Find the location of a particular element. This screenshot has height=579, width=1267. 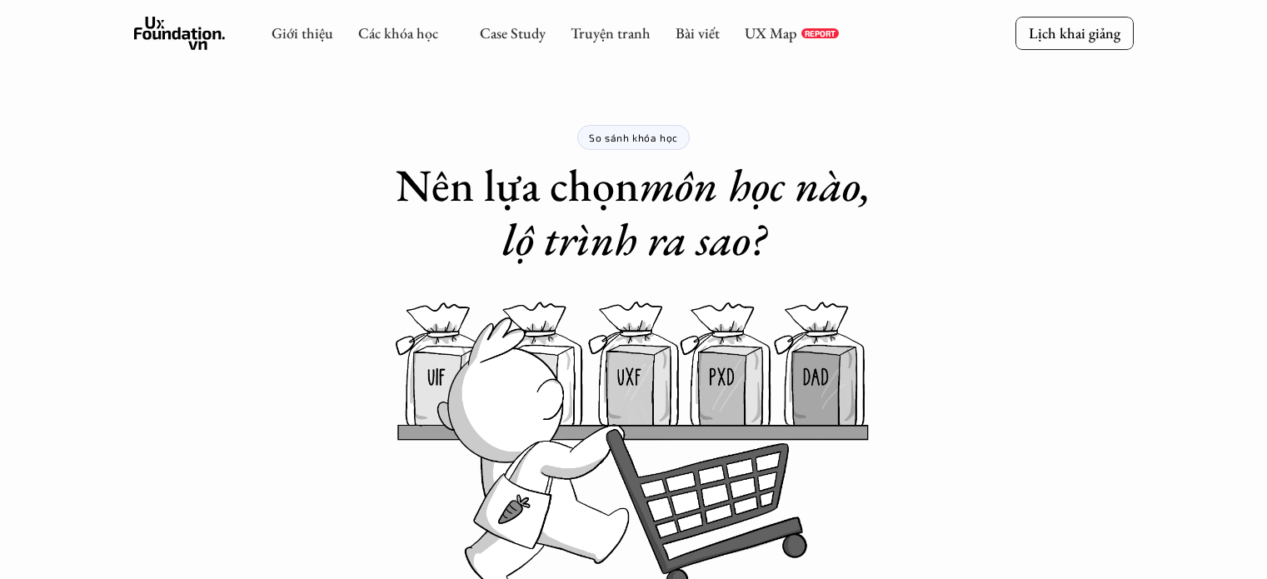

h1: Nên lựa chọn is located at coordinates (634, 212).